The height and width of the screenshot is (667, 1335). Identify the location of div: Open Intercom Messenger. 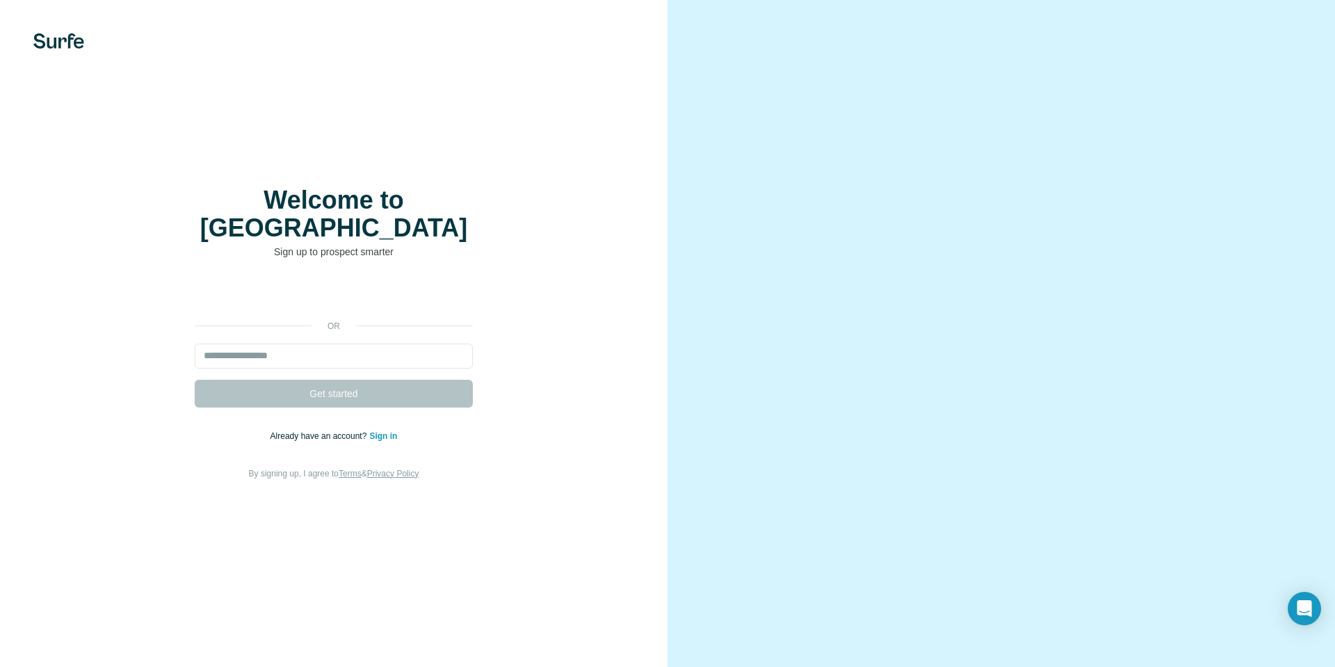
(1304, 608).